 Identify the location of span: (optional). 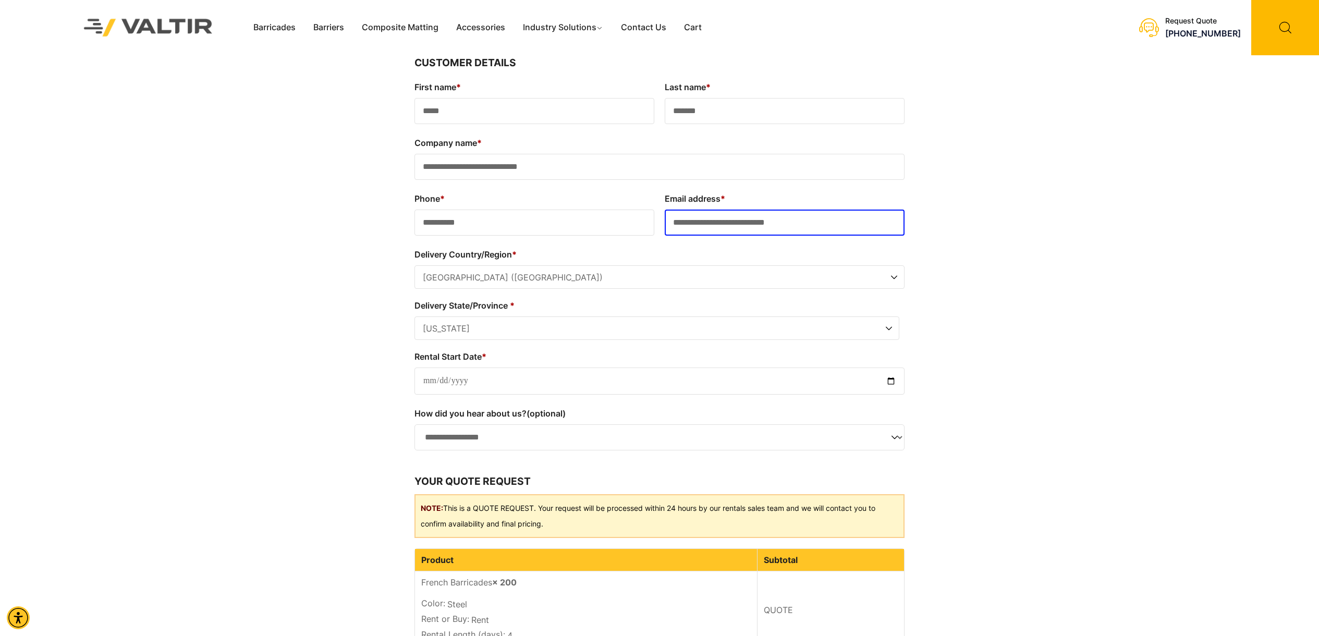
(546, 414).